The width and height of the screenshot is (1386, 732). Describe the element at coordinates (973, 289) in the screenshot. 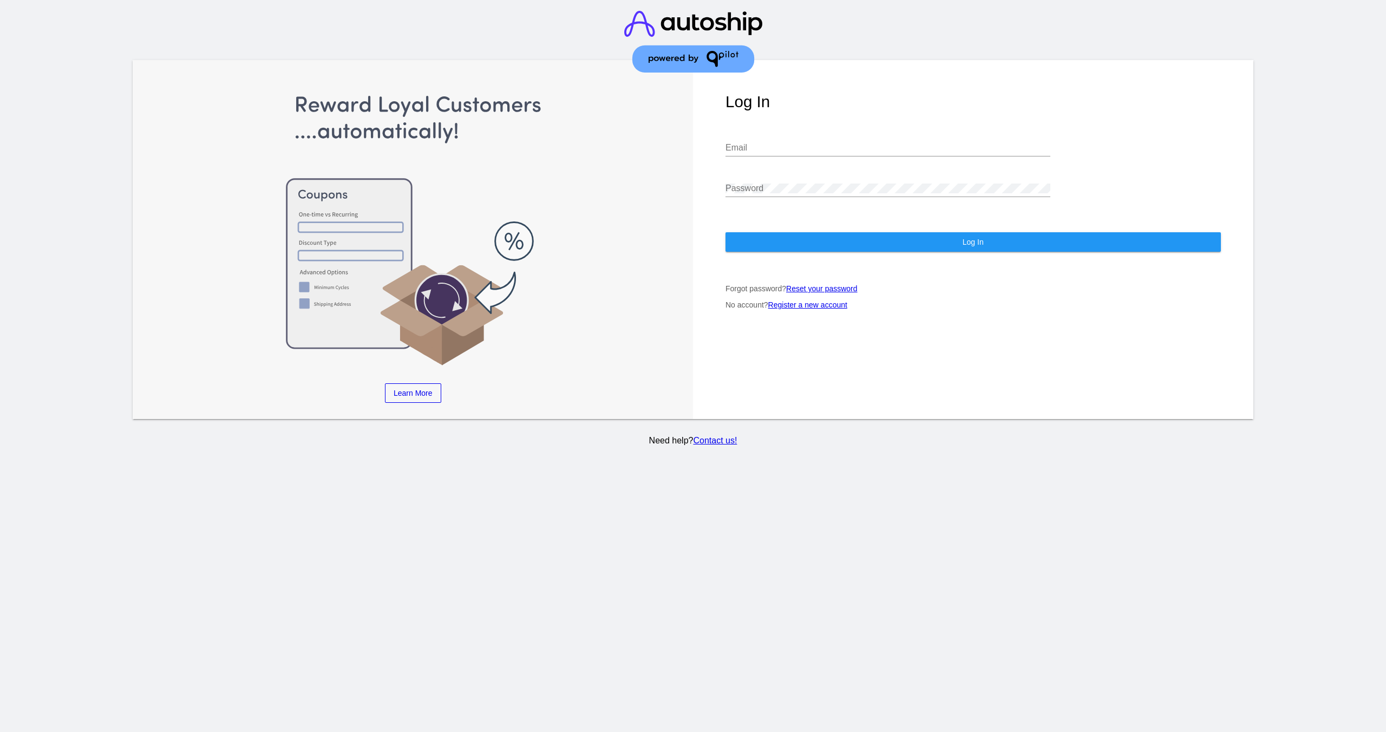

I see `p: Forgot password?` at that location.